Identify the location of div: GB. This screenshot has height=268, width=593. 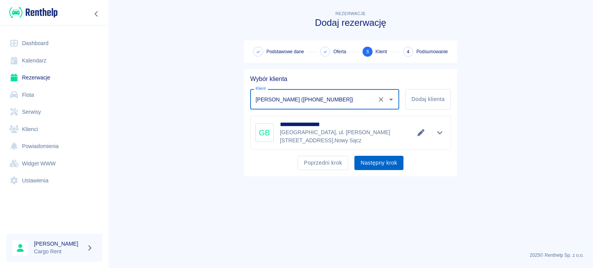
(265, 133).